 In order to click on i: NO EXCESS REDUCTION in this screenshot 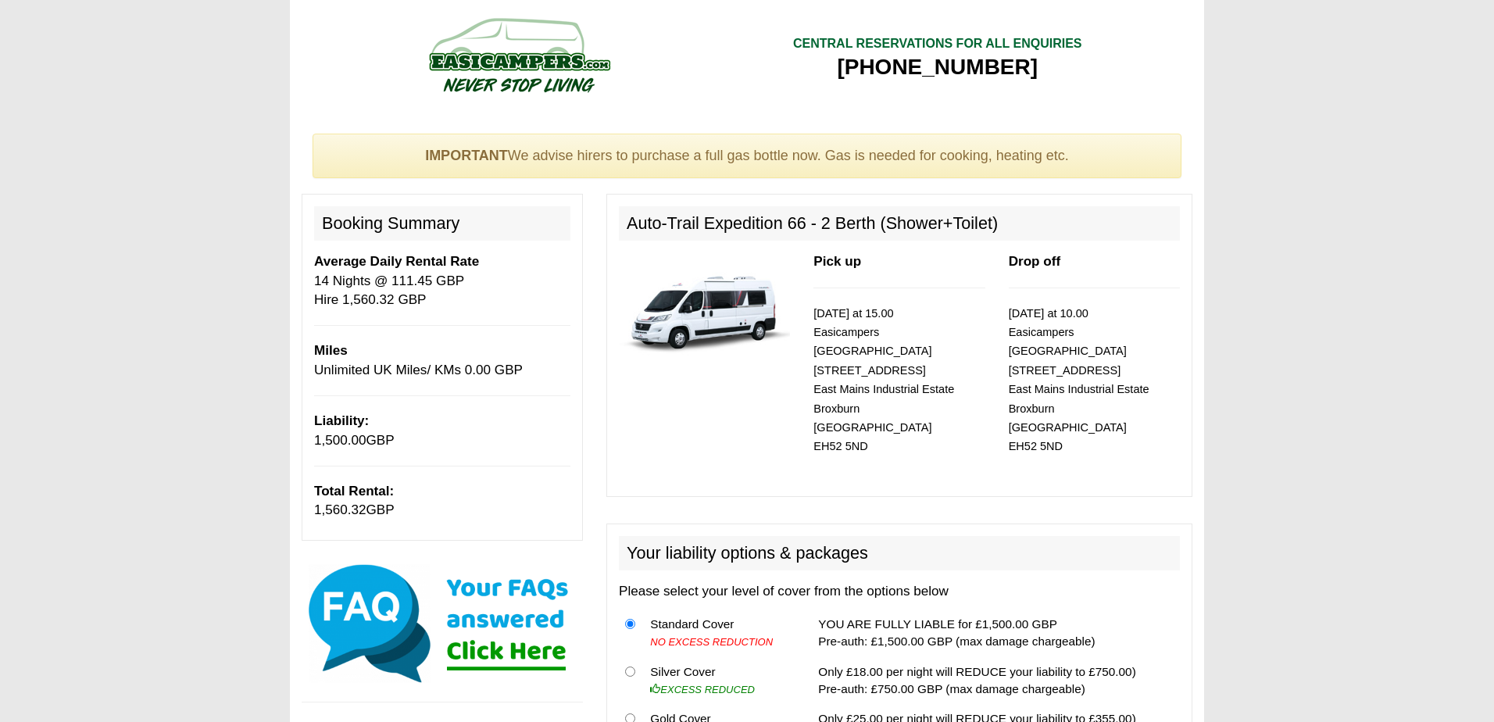, I will do `click(711, 642)`.